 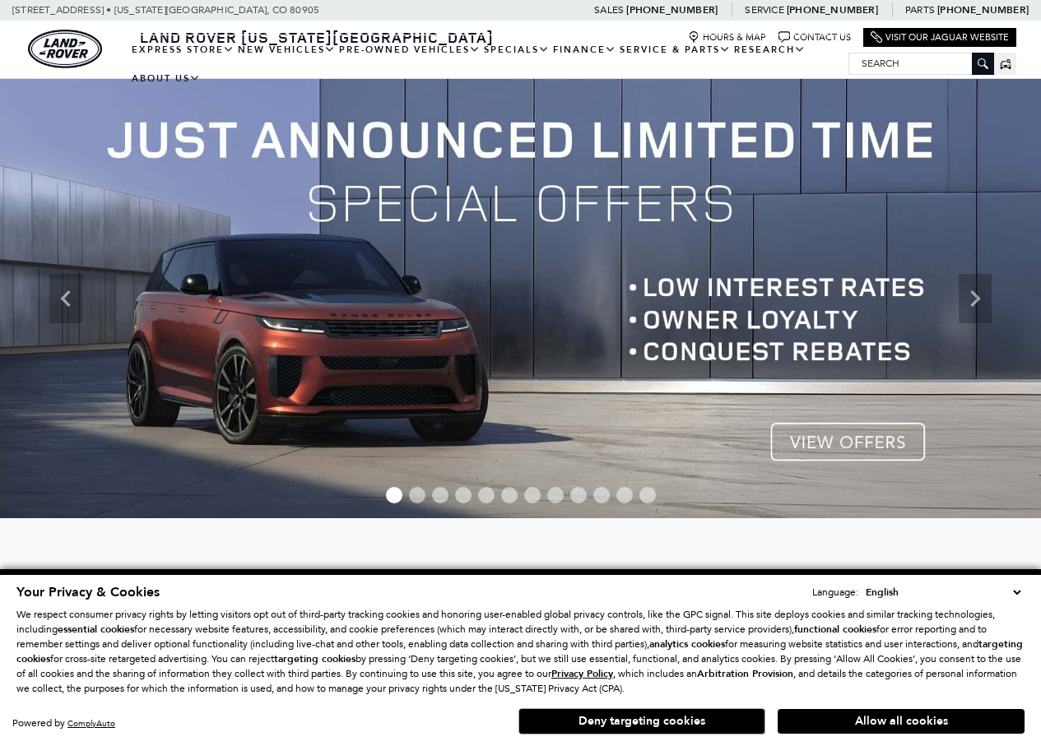 I want to click on a: Research, so click(x=769, y=49).